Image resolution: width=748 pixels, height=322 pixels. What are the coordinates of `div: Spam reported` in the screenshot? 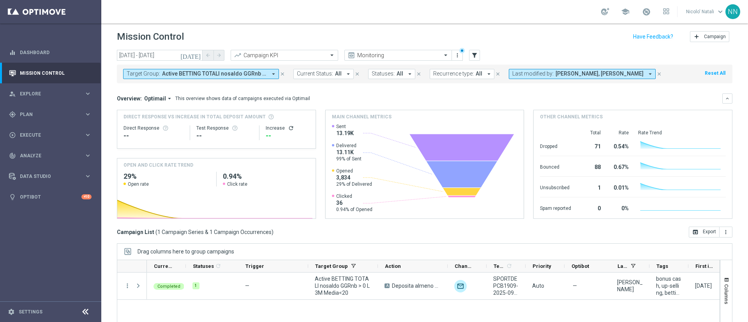 It's located at (556, 208).